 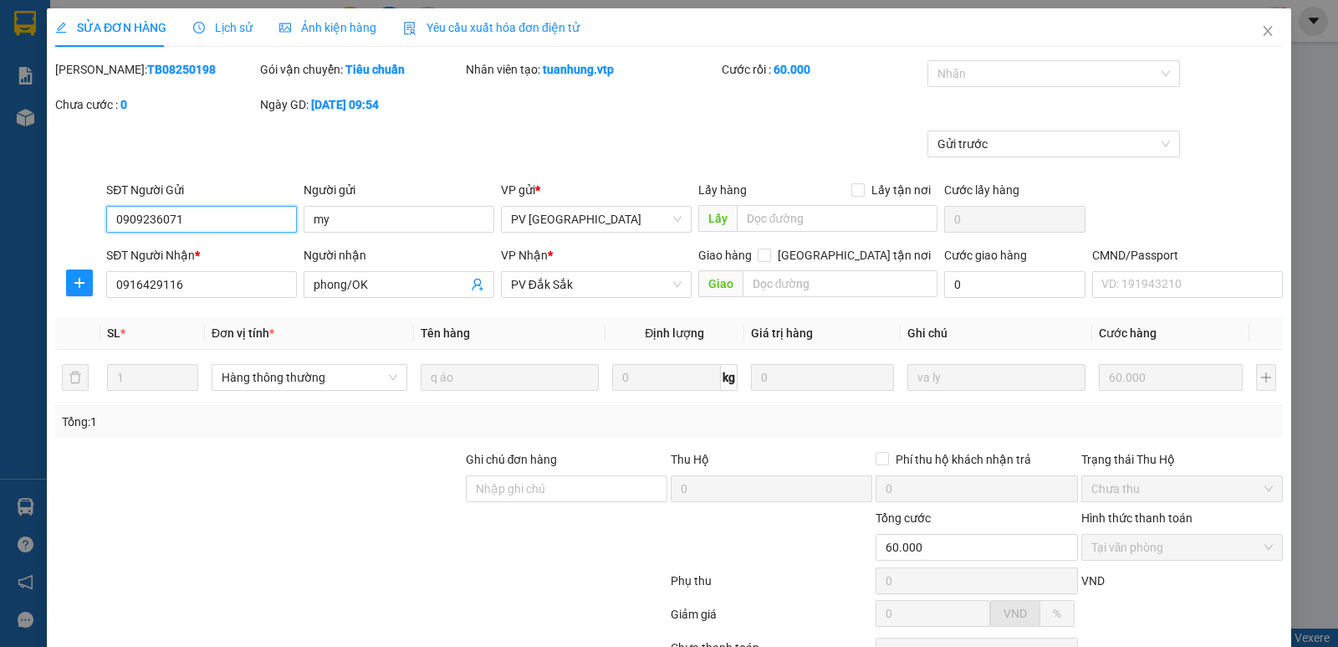 What do you see at coordinates (1182, 489) in the screenshot?
I see `span: Chưa thu` at bounding box center [1182, 489].